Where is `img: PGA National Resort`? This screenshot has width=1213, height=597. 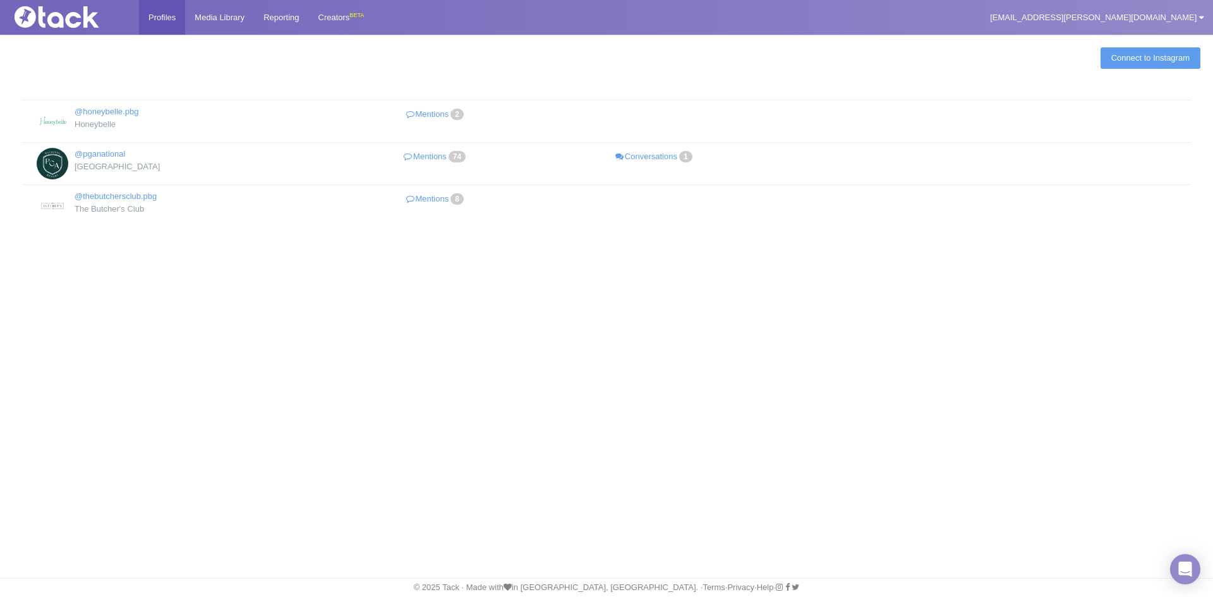 img: PGA National Resort is located at coordinates (52, 164).